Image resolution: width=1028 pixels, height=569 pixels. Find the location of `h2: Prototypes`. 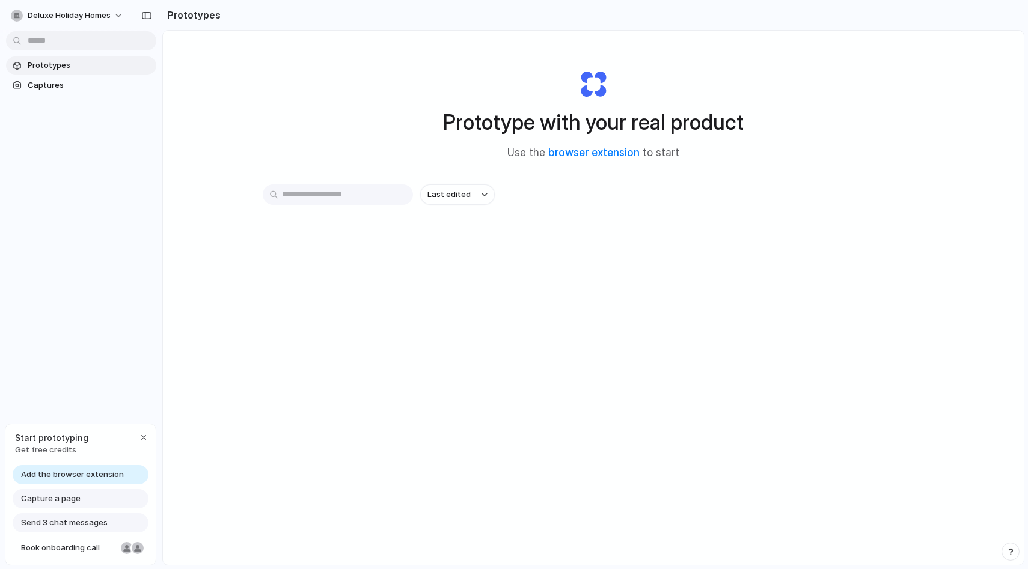

h2: Prototypes is located at coordinates (191, 15).